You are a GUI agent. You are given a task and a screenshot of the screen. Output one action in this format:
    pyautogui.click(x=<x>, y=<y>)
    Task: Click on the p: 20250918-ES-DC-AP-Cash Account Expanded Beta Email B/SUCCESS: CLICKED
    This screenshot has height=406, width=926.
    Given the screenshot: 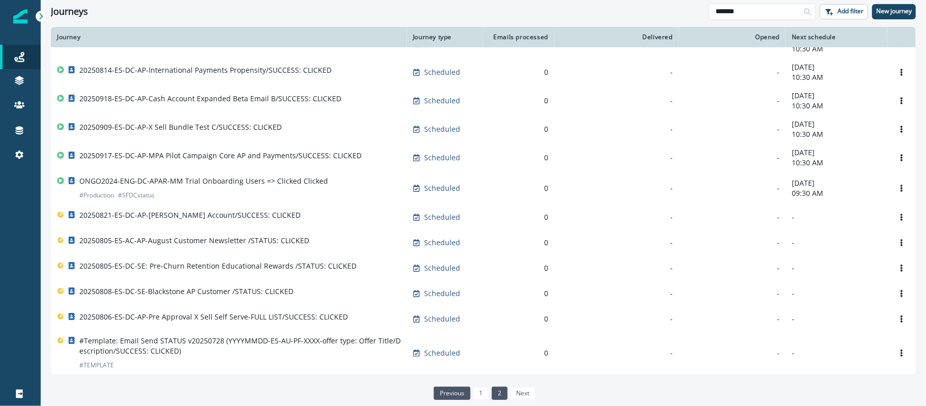 What is the action you would take?
    pyautogui.click(x=210, y=99)
    